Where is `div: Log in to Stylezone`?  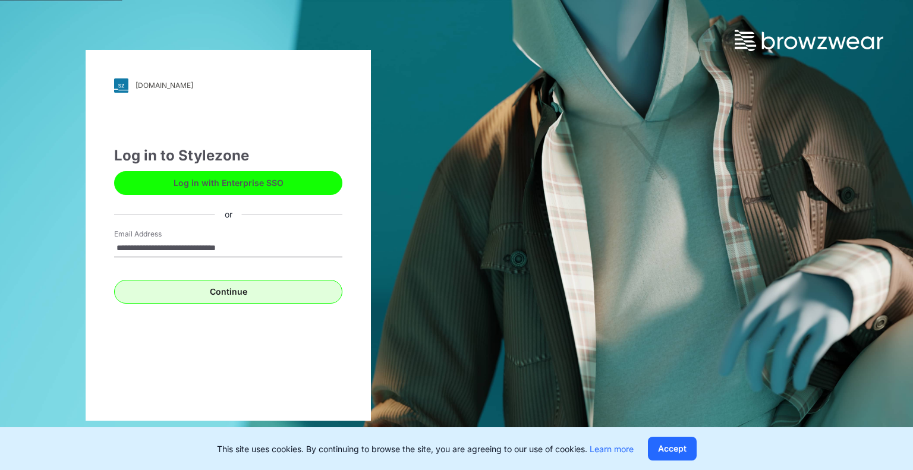
div: Log in to Stylezone is located at coordinates (228, 156).